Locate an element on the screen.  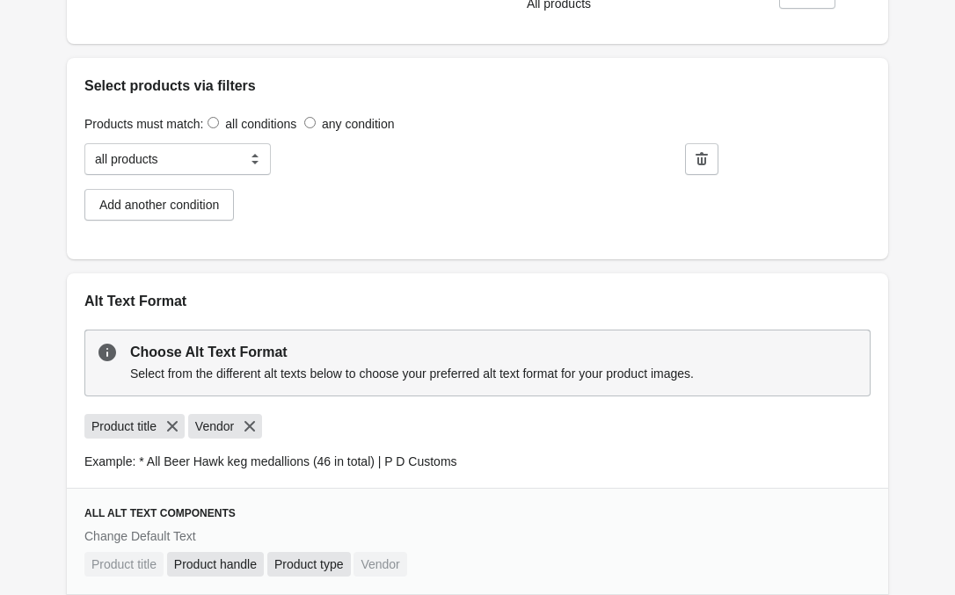
span: Product handle is located at coordinates (215, 565).